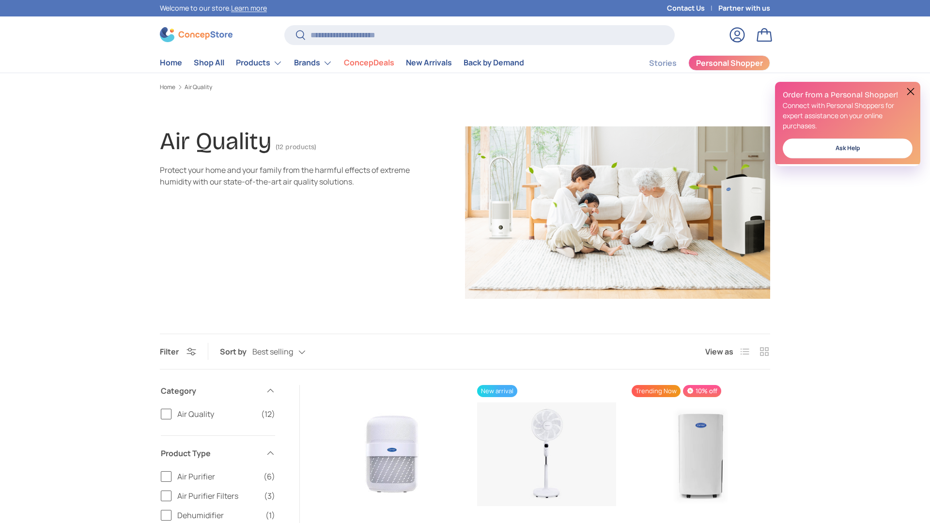 The image size is (930, 523). I want to click on h1: Air Quality, so click(215, 141).